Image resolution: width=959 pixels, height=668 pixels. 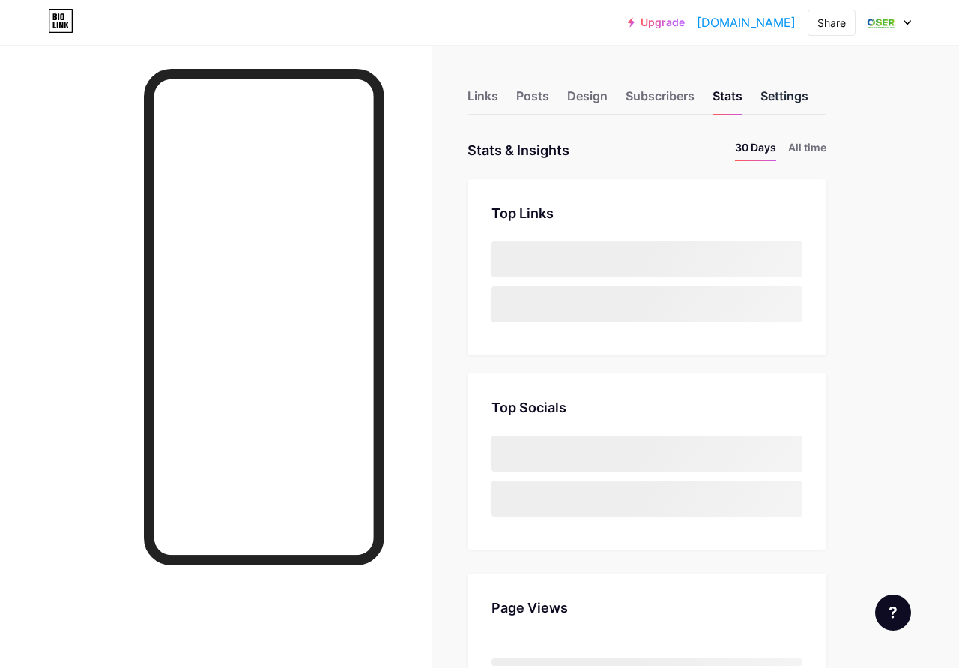 What do you see at coordinates (518, 150) in the screenshot?
I see `div: Stats & Insights` at bounding box center [518, 150].